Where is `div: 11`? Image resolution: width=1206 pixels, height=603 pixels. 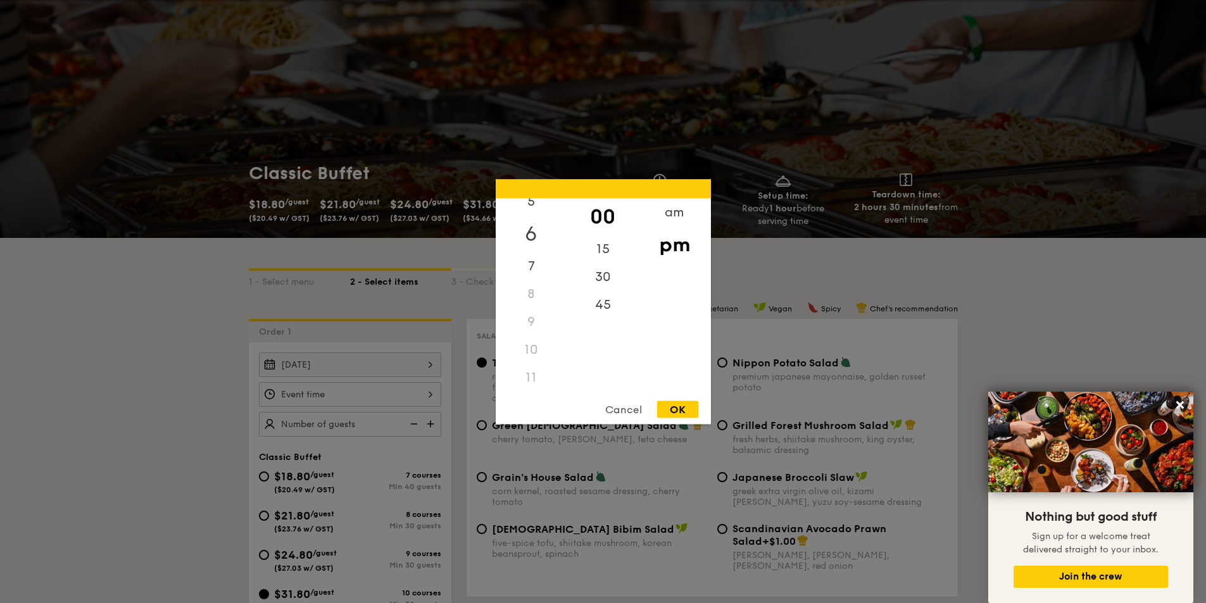
div: 11 is located at coordinates (531, 377).